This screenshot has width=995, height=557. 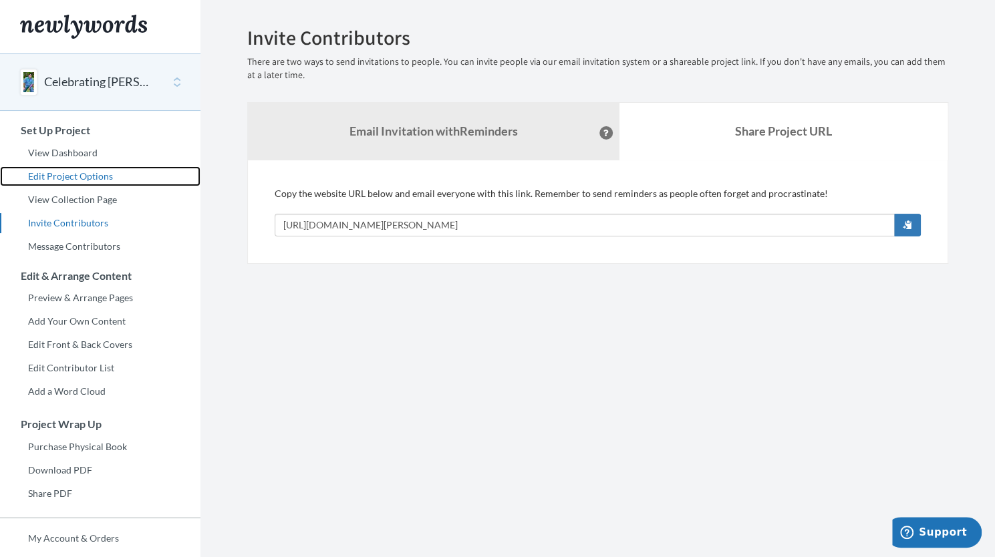 What do you see at coordinates (597, 69) in the screenshot?
I see `p: There are two ways to send invitations to people. You can invite people via our email invitation ...` at bounding box center [597, 69].